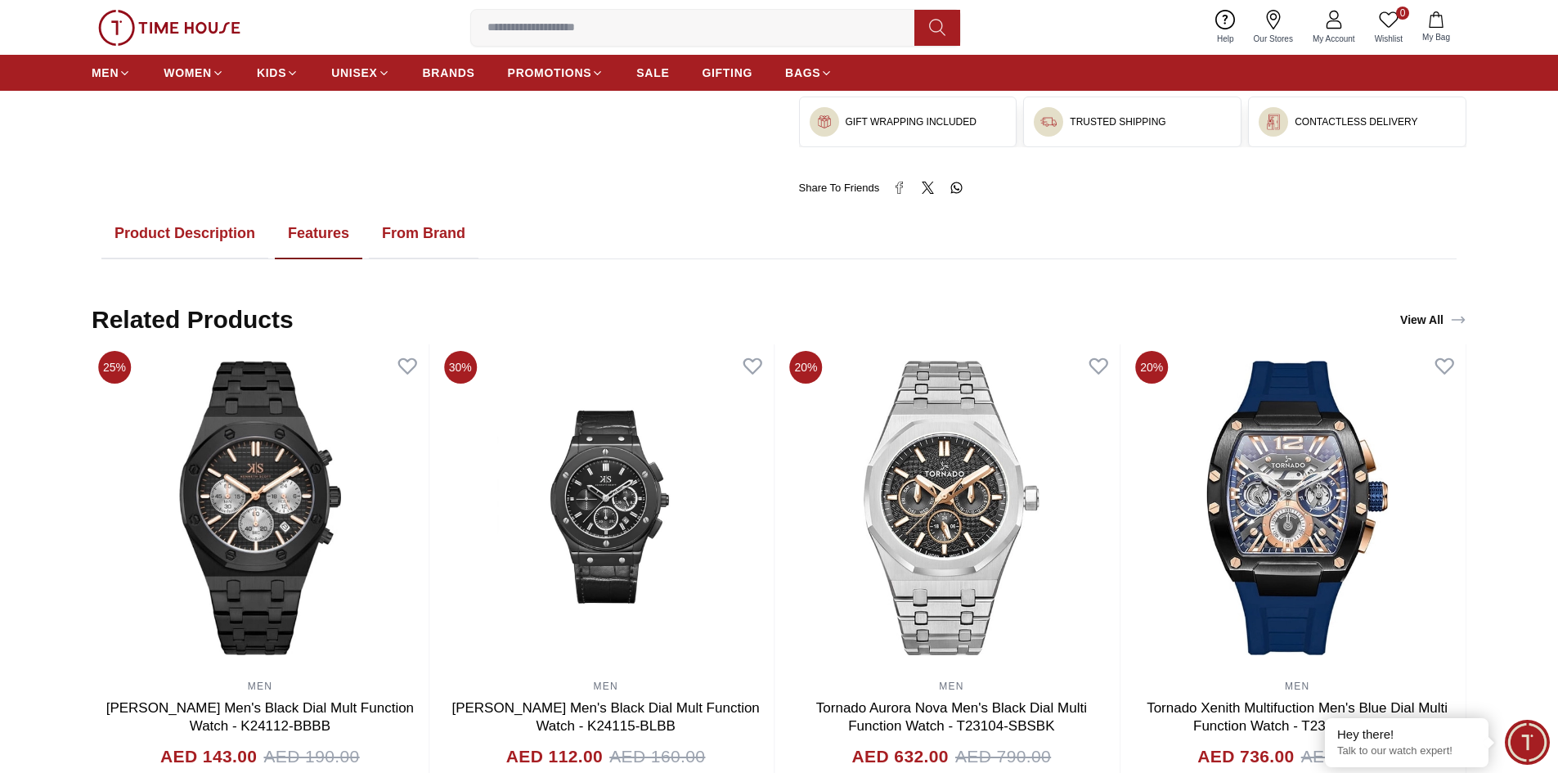 This screenshot has height=773, width=1558. Describe the element at coordinates (449, 73) in the screenshot. I see `span: BRANDS` at that location.